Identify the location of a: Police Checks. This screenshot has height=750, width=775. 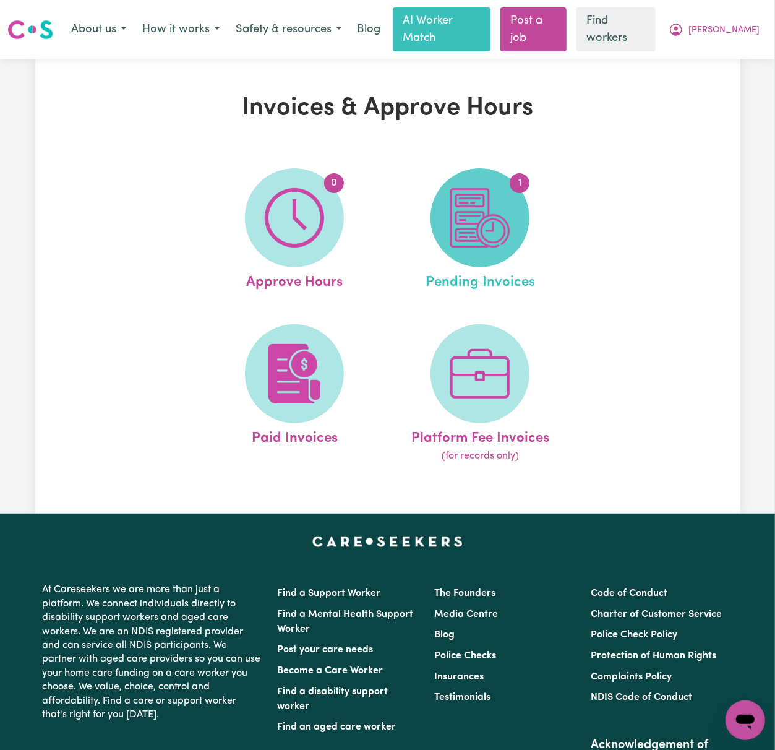
(465, 656).